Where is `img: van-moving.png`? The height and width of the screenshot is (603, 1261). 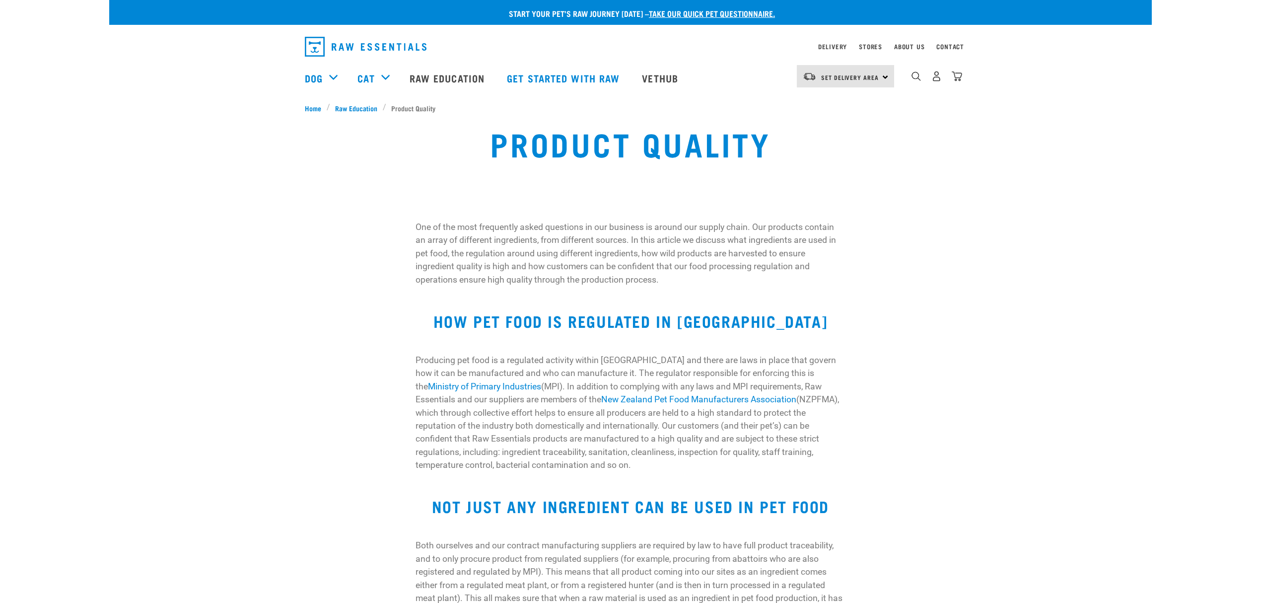
img: van-moving.png is located at coordinates (809, 76).